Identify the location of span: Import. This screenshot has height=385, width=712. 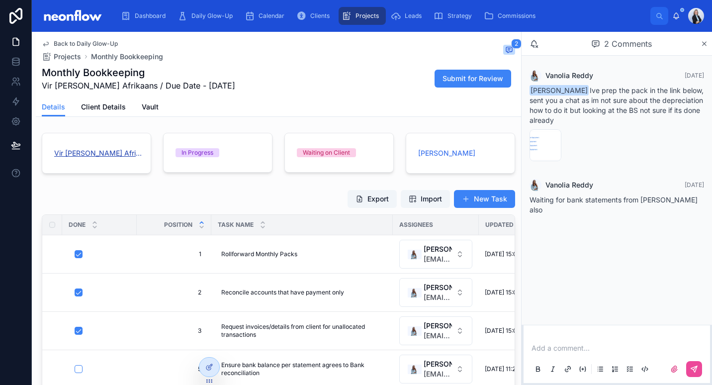
(431, 199).